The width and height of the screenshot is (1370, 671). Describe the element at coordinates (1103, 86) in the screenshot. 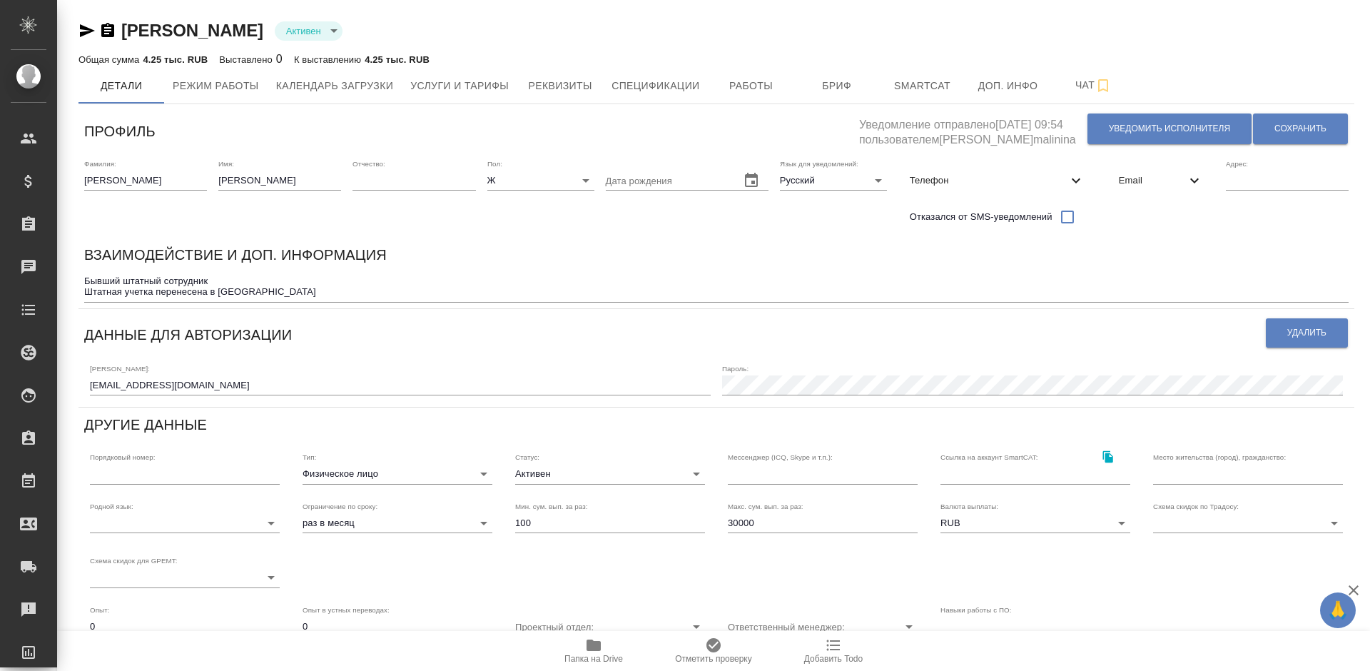

I see `svg: Подписаться` at that location.